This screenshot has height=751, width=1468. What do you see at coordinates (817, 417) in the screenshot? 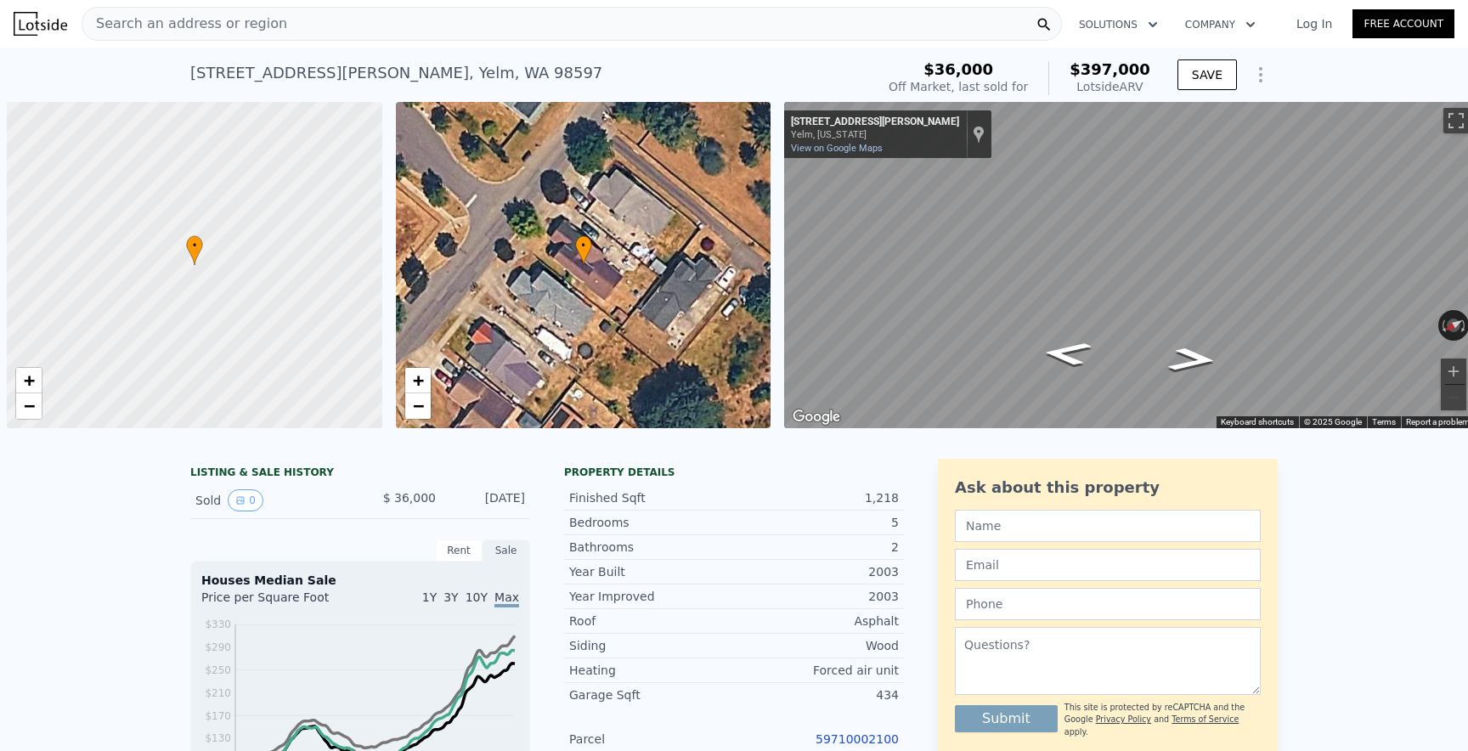
I see `a: Open this area in Google Maps (opens a new window)` at bounding box center [817, 417].